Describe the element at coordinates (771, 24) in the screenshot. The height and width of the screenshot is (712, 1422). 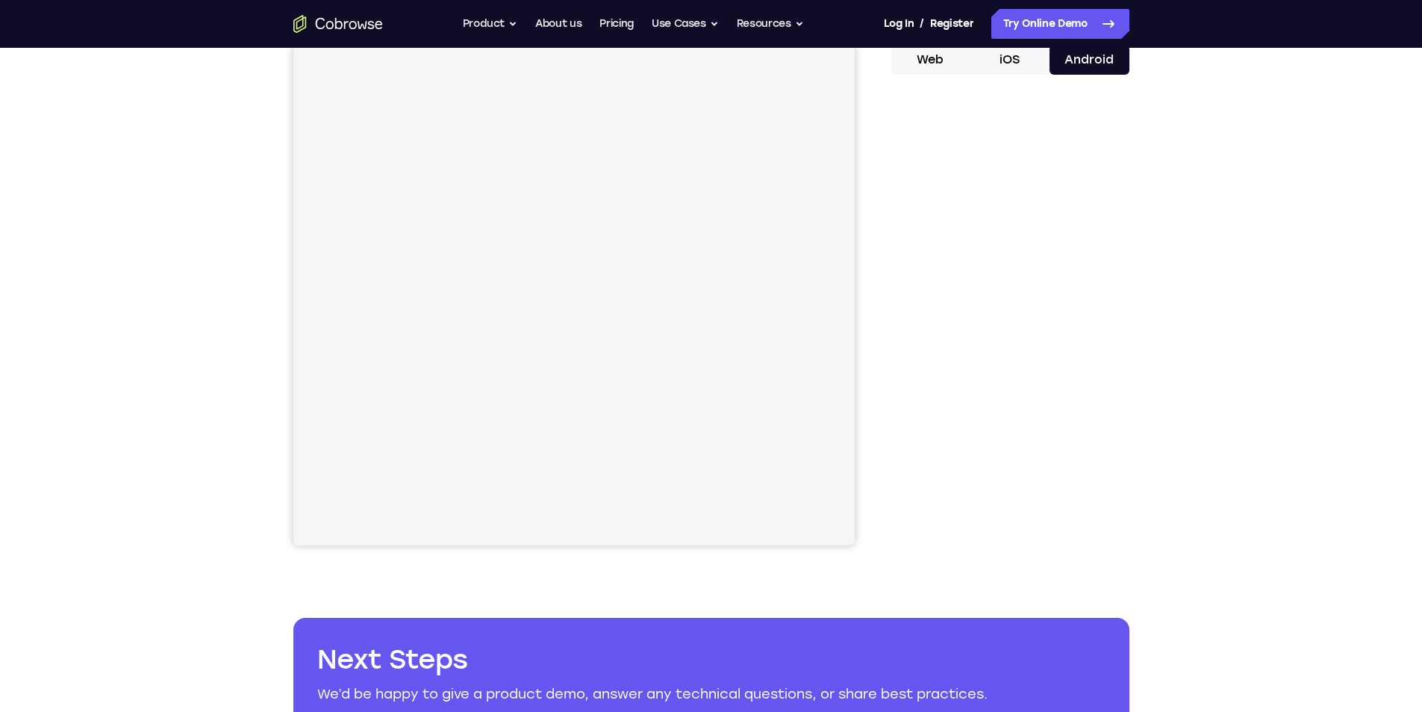
I see `button: Resources` at that location.